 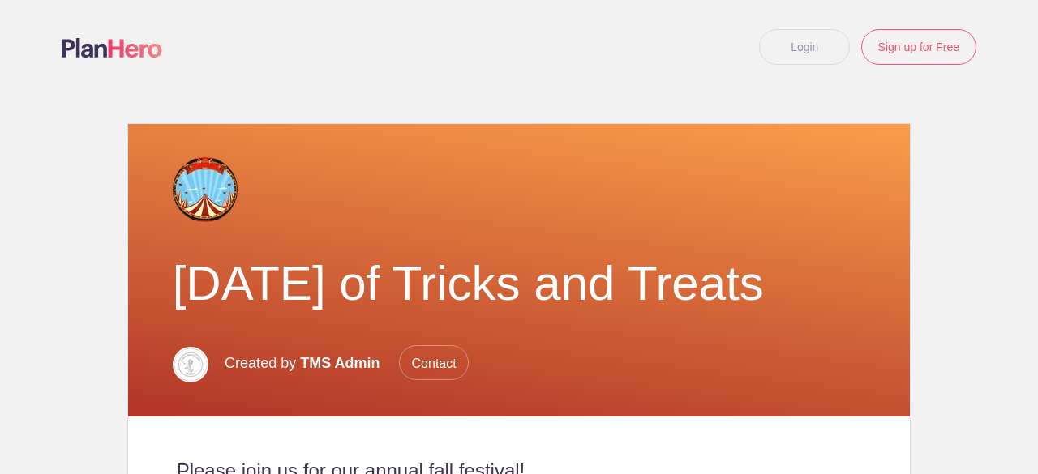 What do you see at coordinates (346, 363) in the screenshot?
I see `p: Created by` at bounding box center [346, 363].